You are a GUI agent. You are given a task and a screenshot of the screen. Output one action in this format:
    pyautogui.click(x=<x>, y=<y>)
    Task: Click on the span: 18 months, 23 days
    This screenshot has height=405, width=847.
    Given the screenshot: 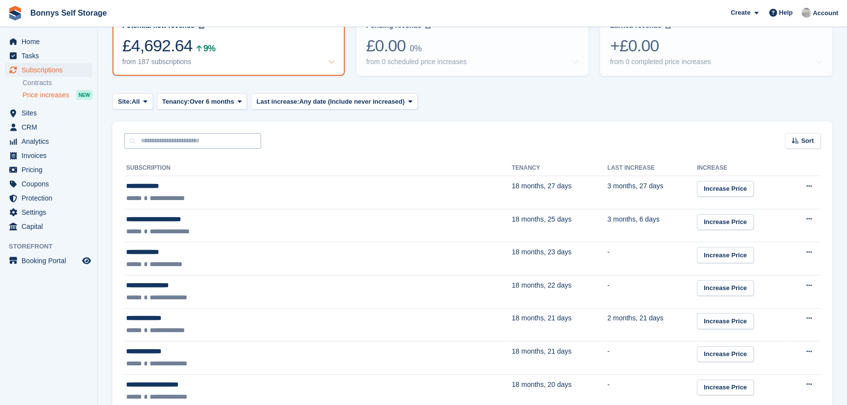 What is the action you would take?
    pyautogui.click(x=541, y=252)
    